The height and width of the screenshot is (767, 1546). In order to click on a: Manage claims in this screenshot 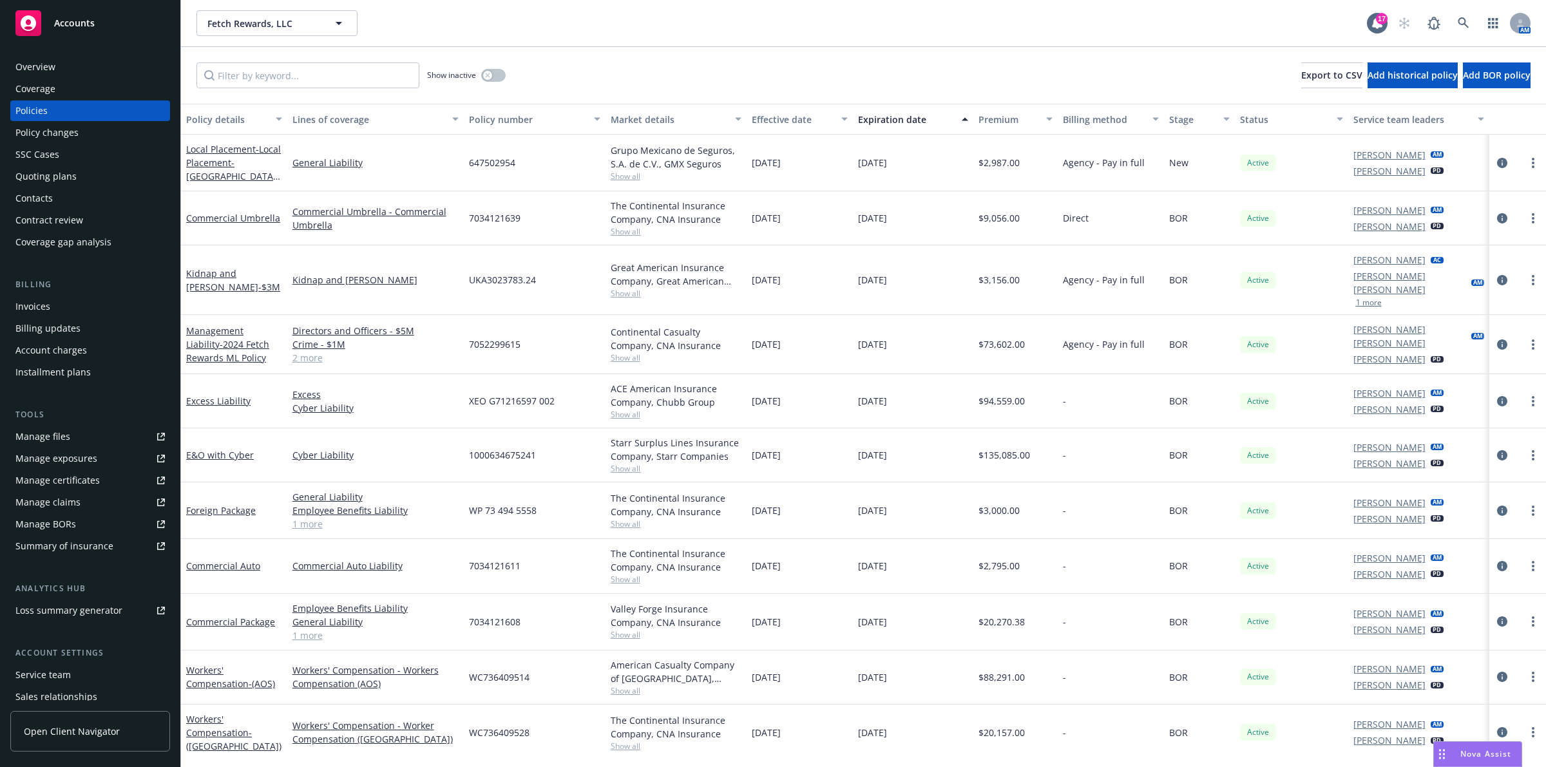, I will do `click(90, 502)`.